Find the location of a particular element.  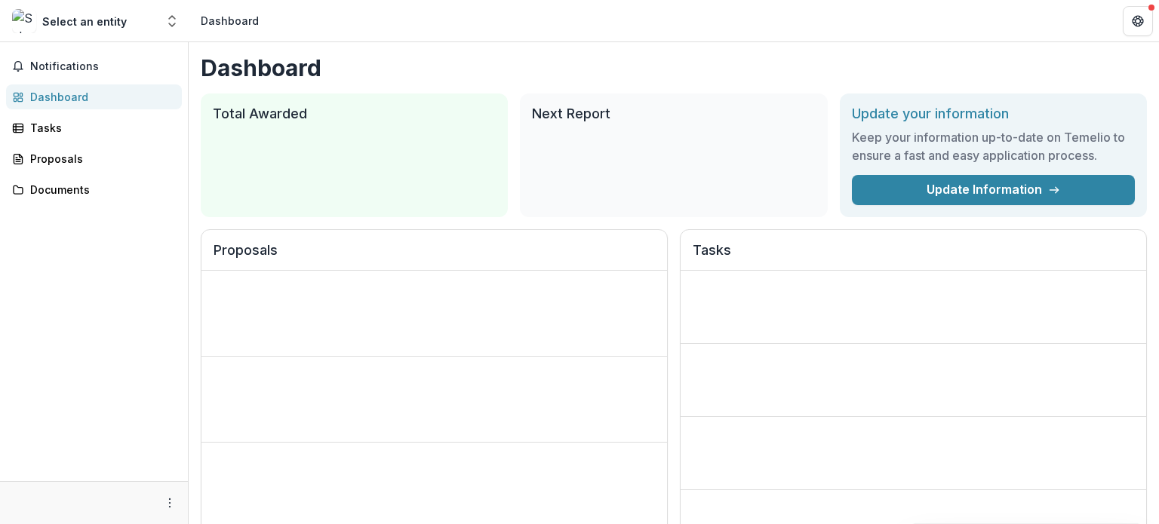

button: More is located at coordinates (170, 503).